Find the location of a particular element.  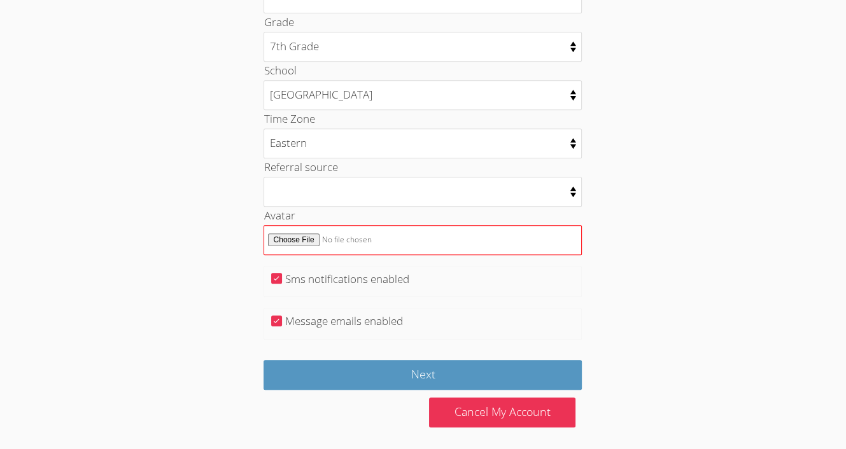

label: Time Zone is located at coordinates (289, 118).